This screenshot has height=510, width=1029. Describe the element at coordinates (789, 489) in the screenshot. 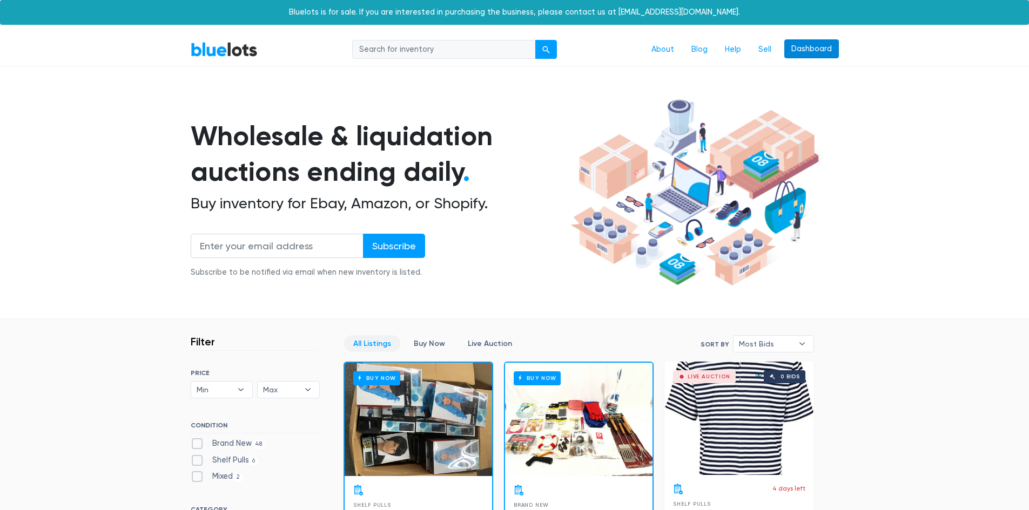

I see `p: 4 days left` at that location.